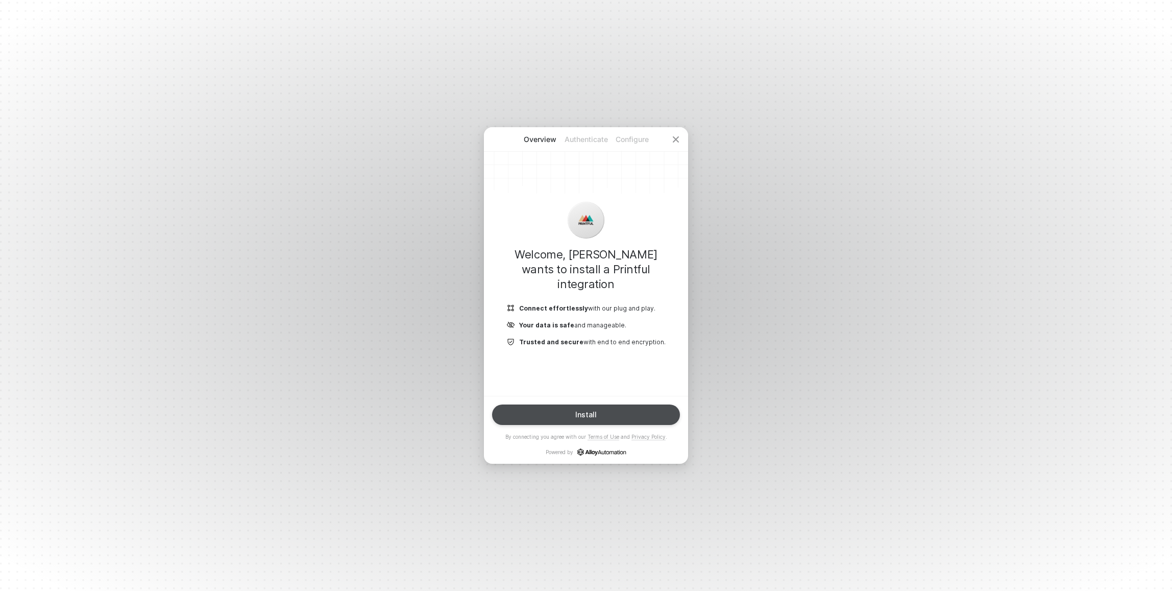 This screenshot has height=591, width=1172. Describe the element at coordinates (602, 452) in the screenshot. I see `a: icon-success` at that location.